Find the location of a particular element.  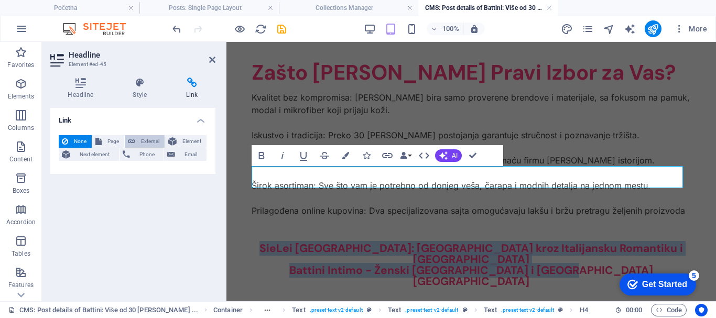

h6: Session time is located at coordinates (629, 310).